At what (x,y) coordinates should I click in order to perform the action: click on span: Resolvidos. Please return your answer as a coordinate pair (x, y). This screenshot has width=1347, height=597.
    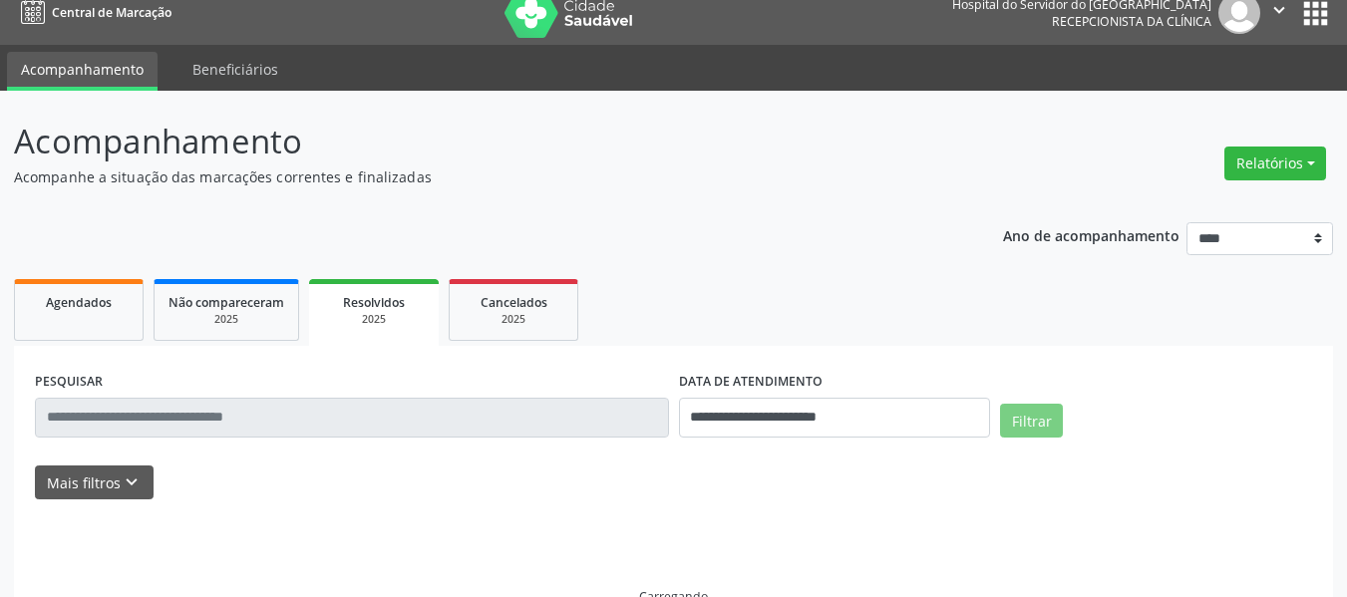
    Looking at the image, I should click on (374, 302).